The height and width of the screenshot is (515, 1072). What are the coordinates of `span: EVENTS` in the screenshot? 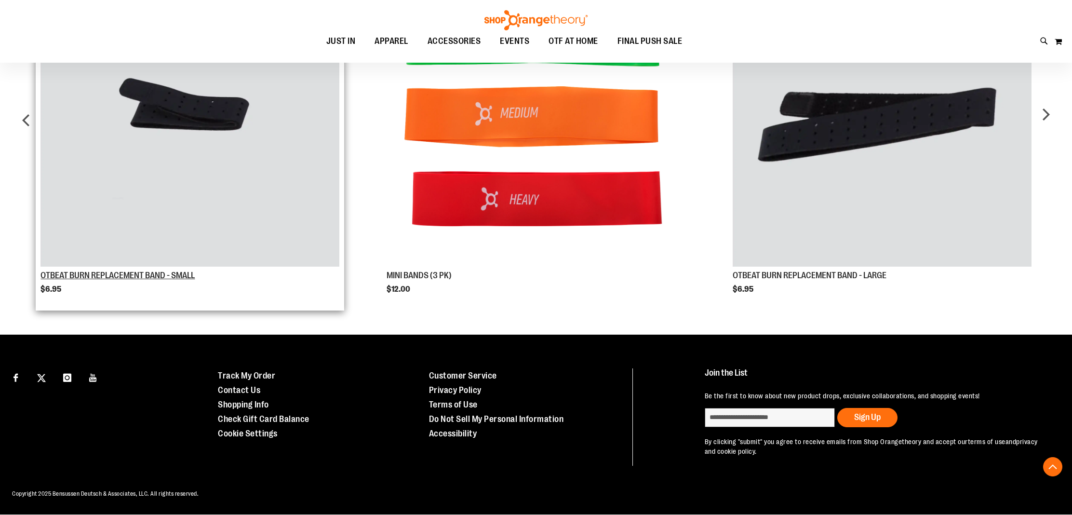 It's located at (514, 41).